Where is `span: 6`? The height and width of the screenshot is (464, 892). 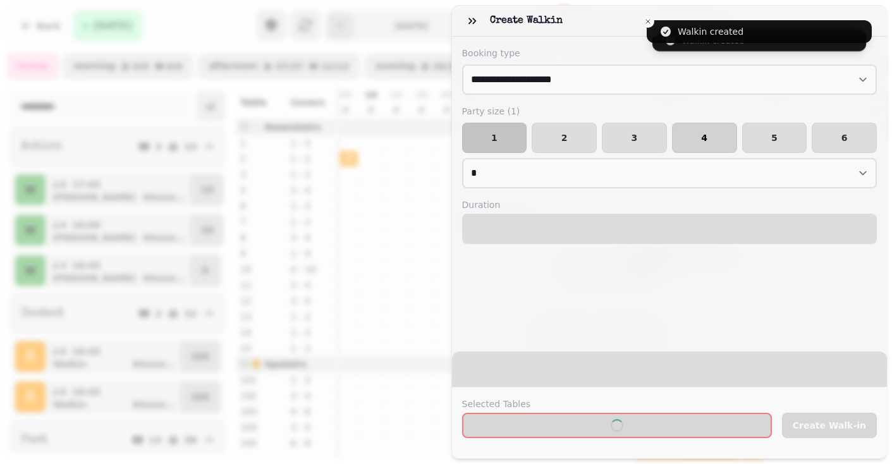 span: 6 is located at coordinates (844, 138).